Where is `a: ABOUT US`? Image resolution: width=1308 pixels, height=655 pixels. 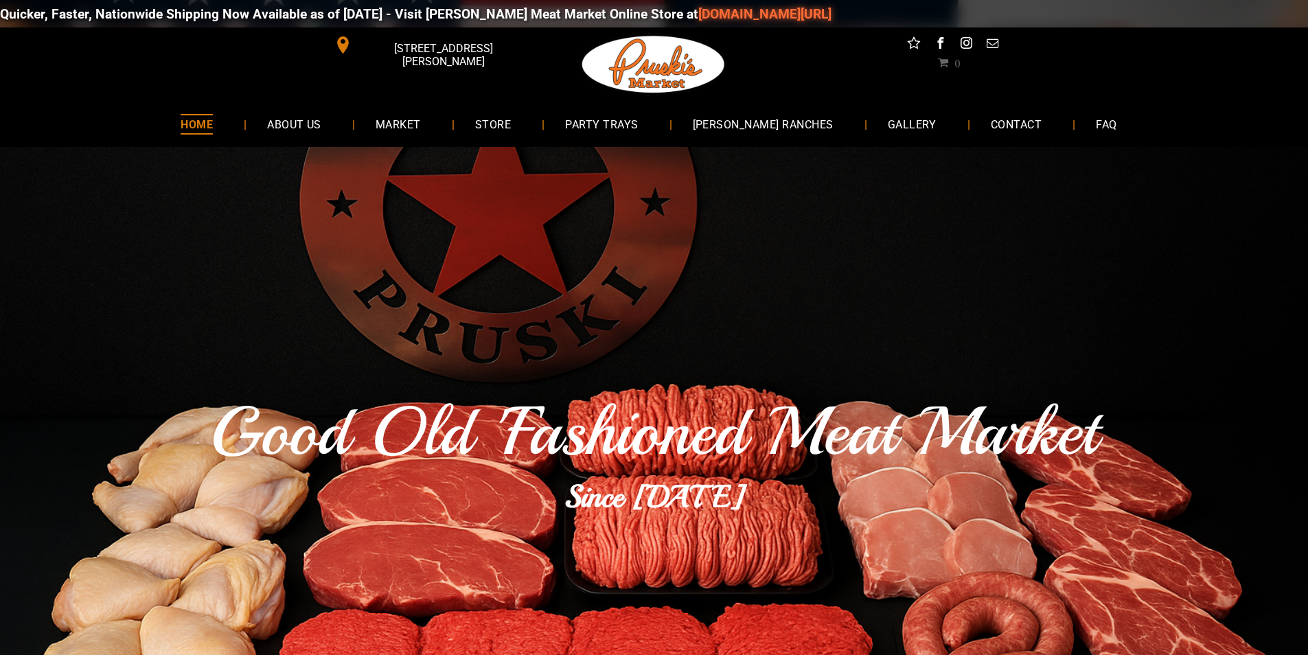 a: ABOUT US is located at coordinates (294, 124).